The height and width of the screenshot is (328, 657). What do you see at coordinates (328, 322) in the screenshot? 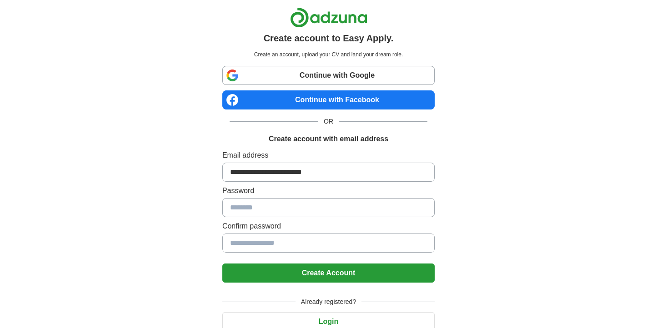
I see `a: Login` at bounding box center [328, 322].